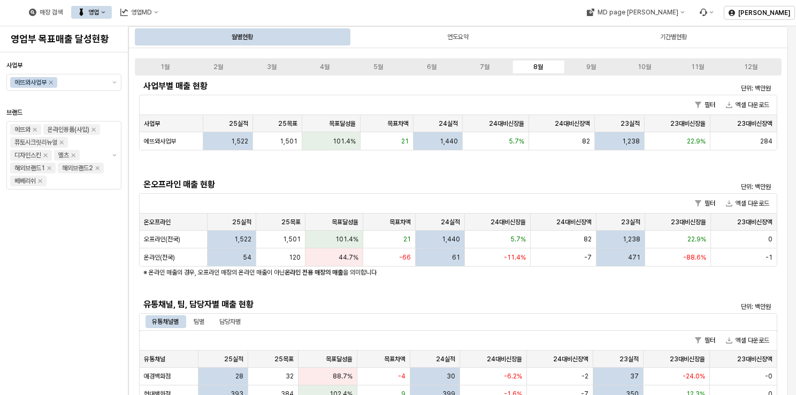 The width and height of the screenshot is (796, 395). What do you see at coordinates (448, 124) in the screenshot?
I see `span: 24실적` at bounding box center [448, 124].